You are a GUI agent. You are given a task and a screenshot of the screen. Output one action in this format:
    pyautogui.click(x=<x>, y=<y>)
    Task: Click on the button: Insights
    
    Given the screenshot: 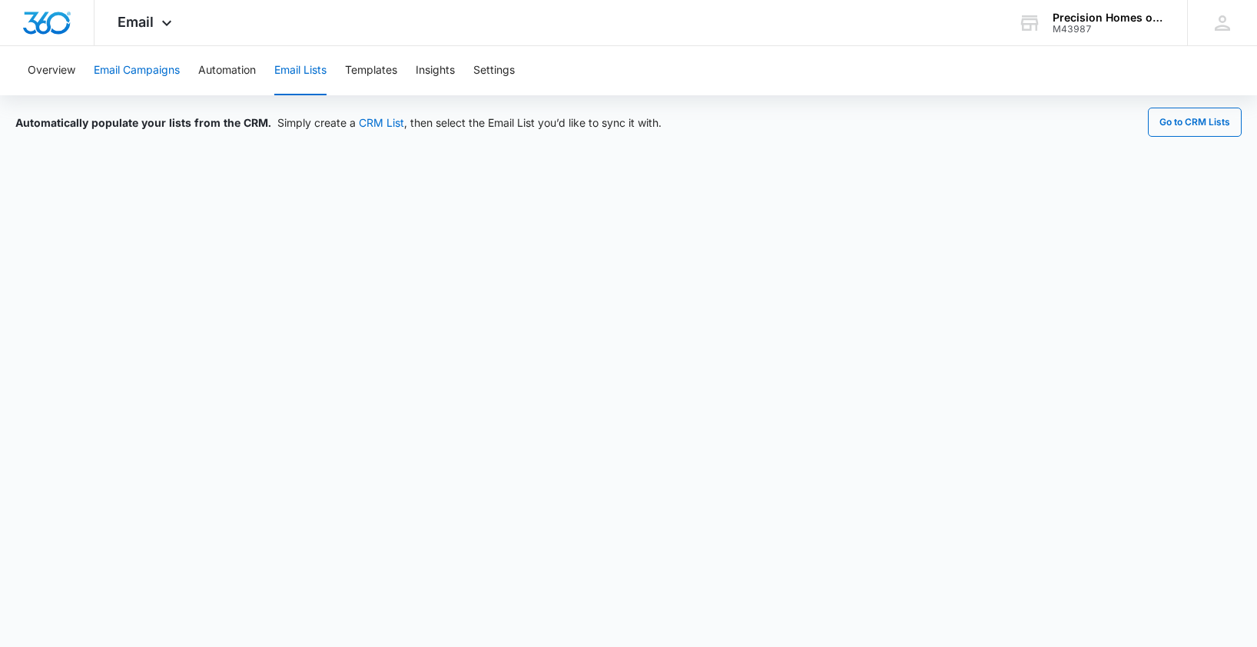 What is the action you would take?
    pyautogui.click(x=435, y=71)
    